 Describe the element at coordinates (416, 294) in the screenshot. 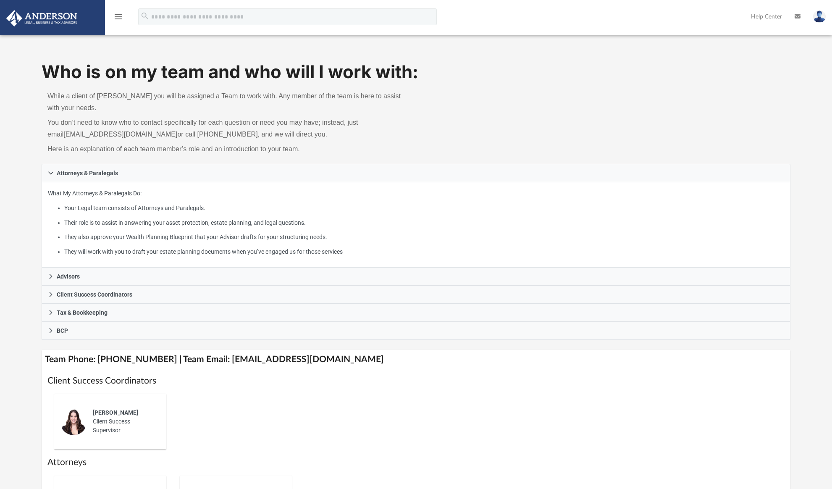

I see `a: Client Success Coordinators` at that location.